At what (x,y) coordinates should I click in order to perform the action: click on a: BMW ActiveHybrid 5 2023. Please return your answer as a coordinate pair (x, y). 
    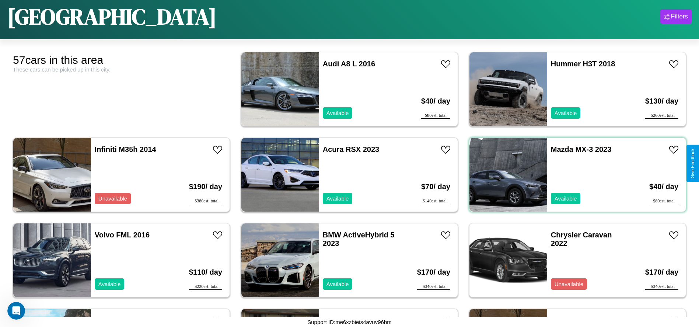
    Looking at the image, I should click on (359, 239).